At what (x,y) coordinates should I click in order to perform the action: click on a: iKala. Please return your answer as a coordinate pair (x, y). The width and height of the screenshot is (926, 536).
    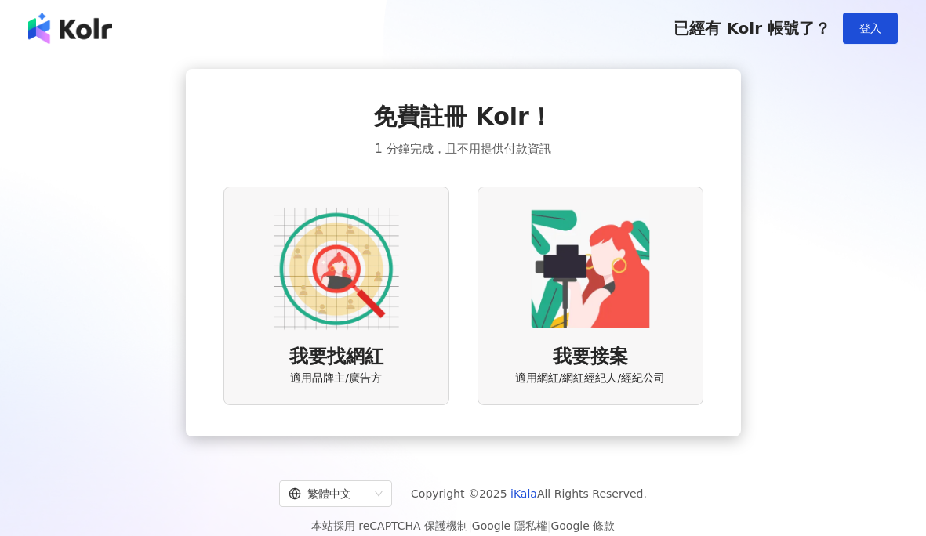
    Looking at the image, I should click on (524, 494).